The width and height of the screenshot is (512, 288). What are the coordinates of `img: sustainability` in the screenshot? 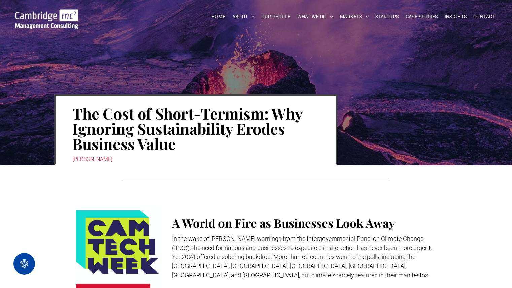 It's located at (117, 242).